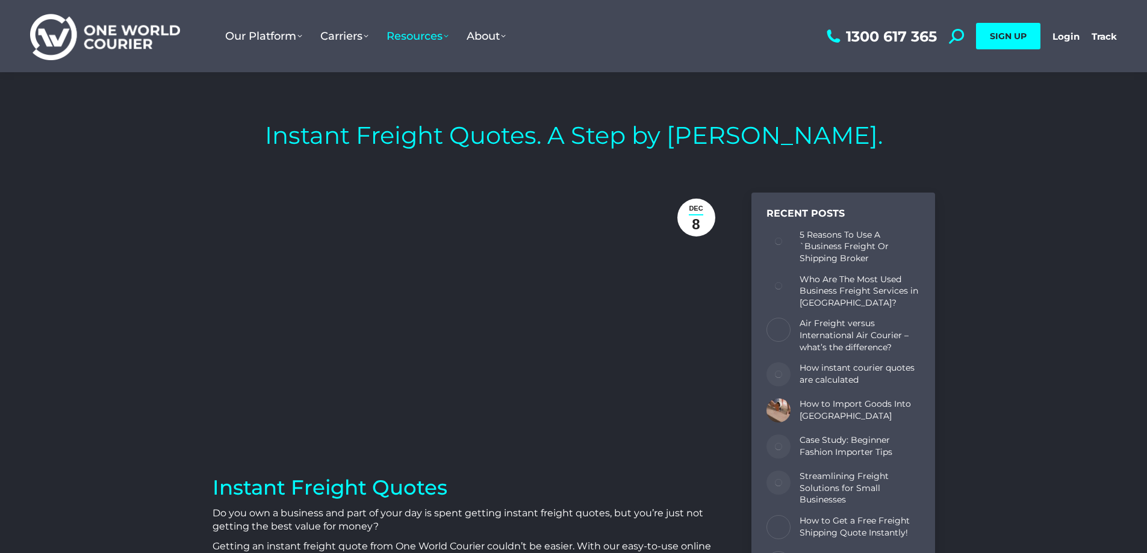 Image resolution: width=1147 pixels, height=553 pixels. Describe the element at coordinates (344, 36) in the screenshot. I see `a: Carriers` at that location.